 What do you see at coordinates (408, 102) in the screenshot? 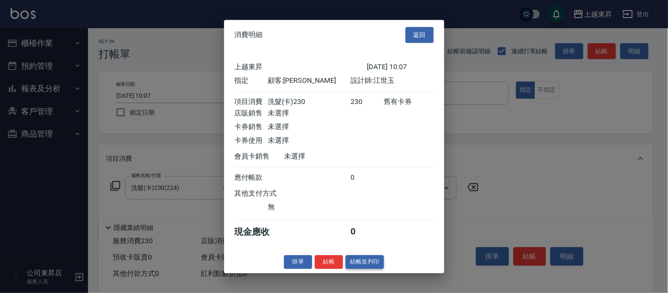
I see `div: 舊有卡券` at bounding box center [408, 102].